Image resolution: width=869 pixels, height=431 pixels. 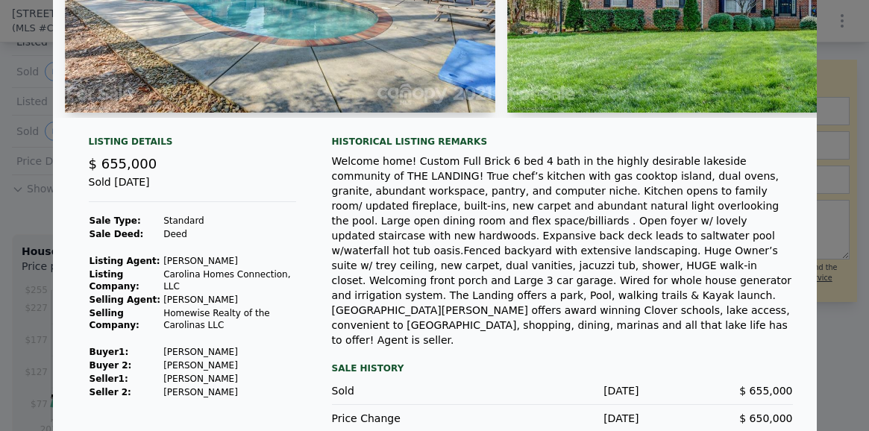 What do you see at coordinates (765, 418) in the screenshot?
I see `span: $ 650,000` at bounding box center [765, 418].